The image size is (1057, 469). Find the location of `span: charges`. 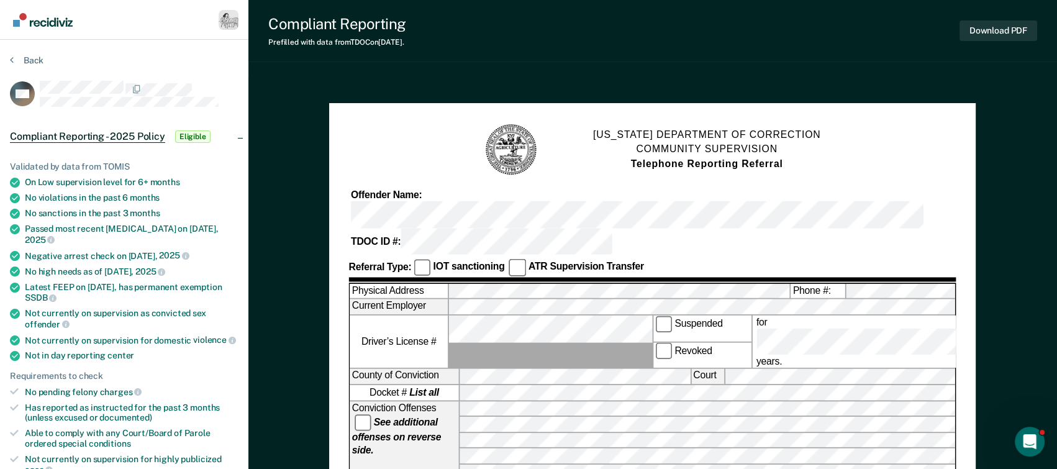

span: charges is located at coordinates (121, 392).